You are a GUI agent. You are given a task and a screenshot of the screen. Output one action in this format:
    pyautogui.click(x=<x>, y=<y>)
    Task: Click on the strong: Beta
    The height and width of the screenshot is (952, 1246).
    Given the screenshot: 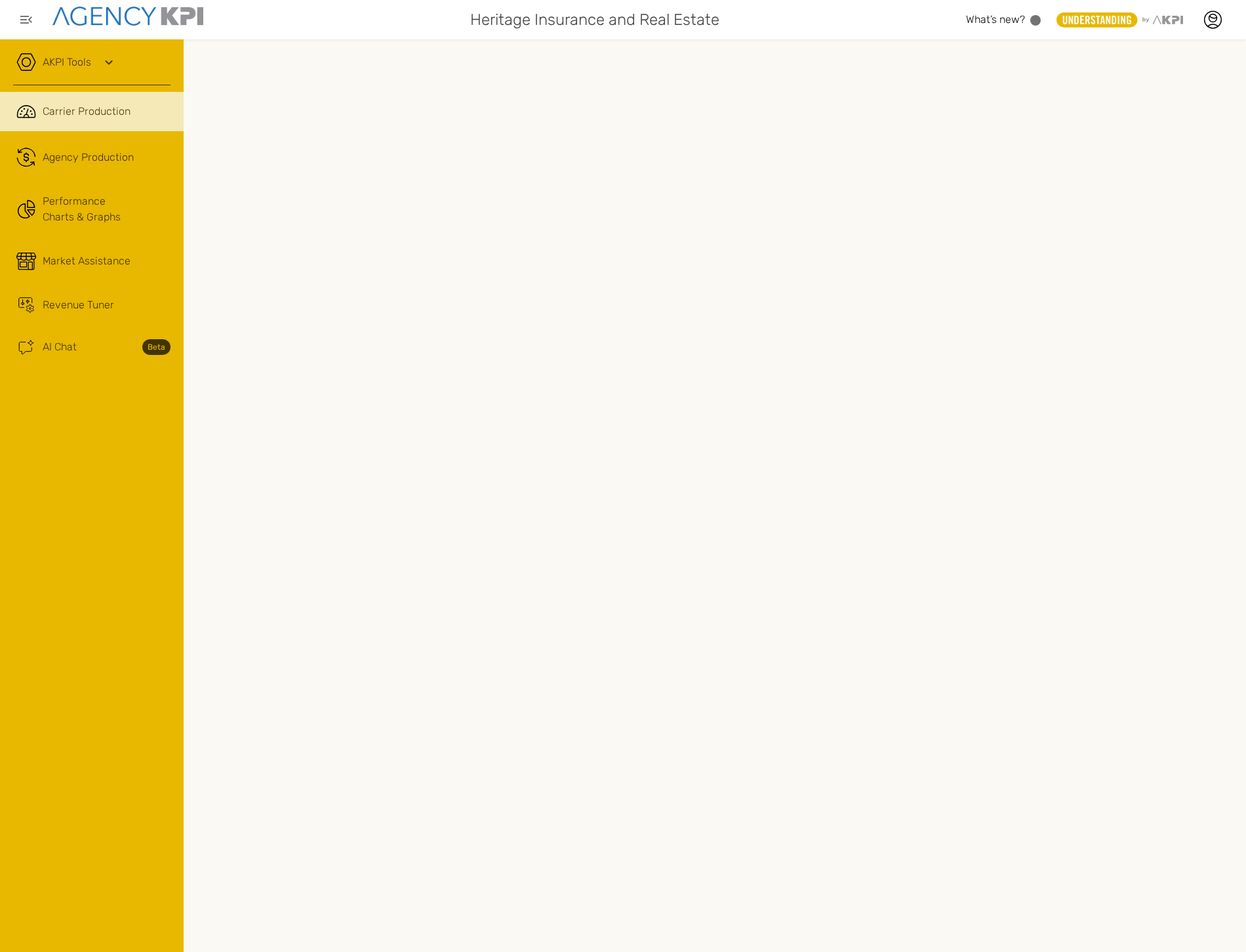 What is the action you would take?
    pyautogui.click(x=156, y=347)
    